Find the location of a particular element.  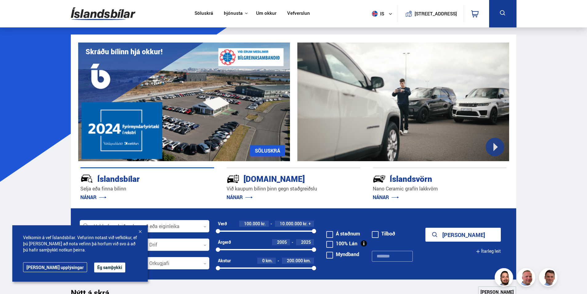

span: 2005 is located at coordinates (282, 242).